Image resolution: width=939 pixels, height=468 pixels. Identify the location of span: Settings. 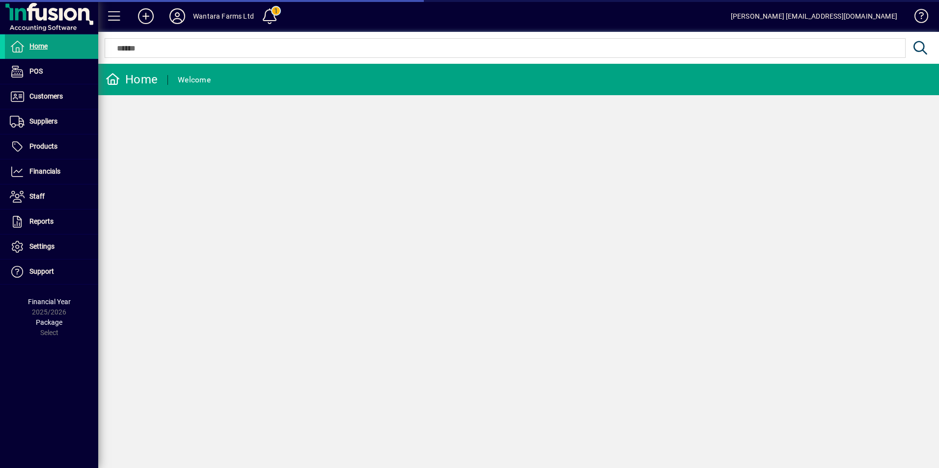
(42, 247).